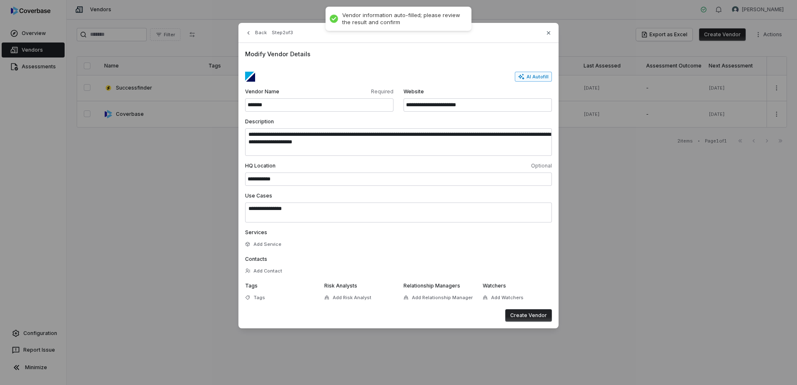  Describe the element at coordinates (258, 195) in the screenshot. I see `span: Use Cases` at that location.